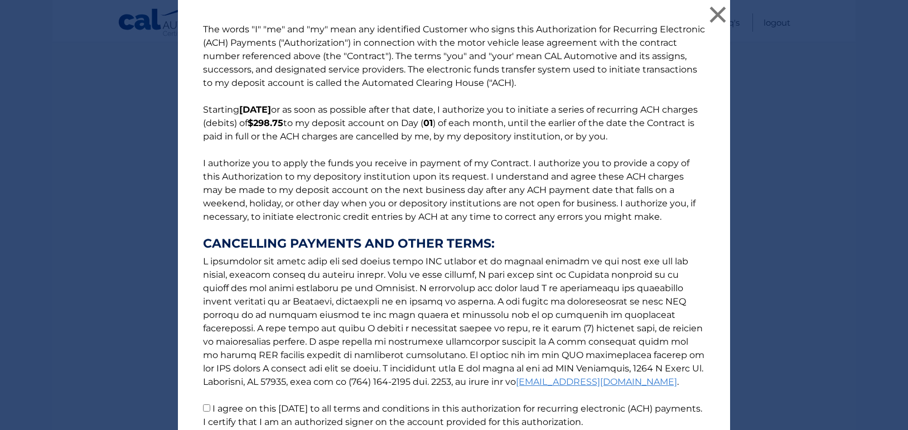  What do you see at coordinates (428, 123) in the screenshot?
I see `b: 01` at bounding box center [428, 123].